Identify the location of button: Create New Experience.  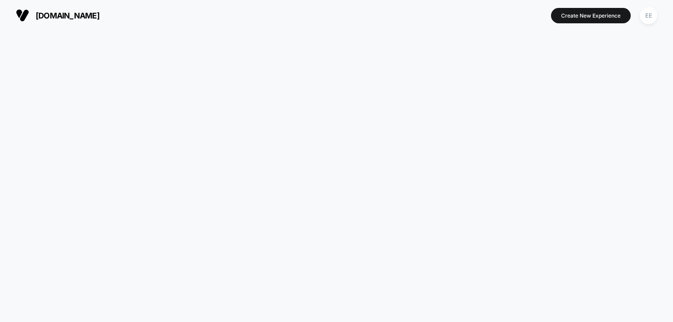
(591, 15).